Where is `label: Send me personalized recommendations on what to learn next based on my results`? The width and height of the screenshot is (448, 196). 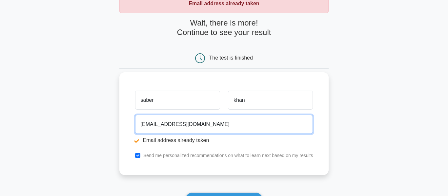 label: Send me personalized recommendations on what to learn next based on my results is located at coordinates (228, 156).